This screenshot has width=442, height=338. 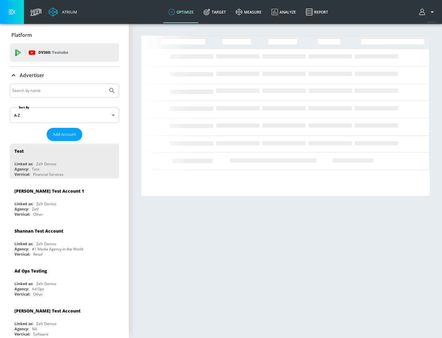 What do you see at coordinates (64, 75) in the screenshot?
I see `div: Advertiser` at bounding box center [64, 75].